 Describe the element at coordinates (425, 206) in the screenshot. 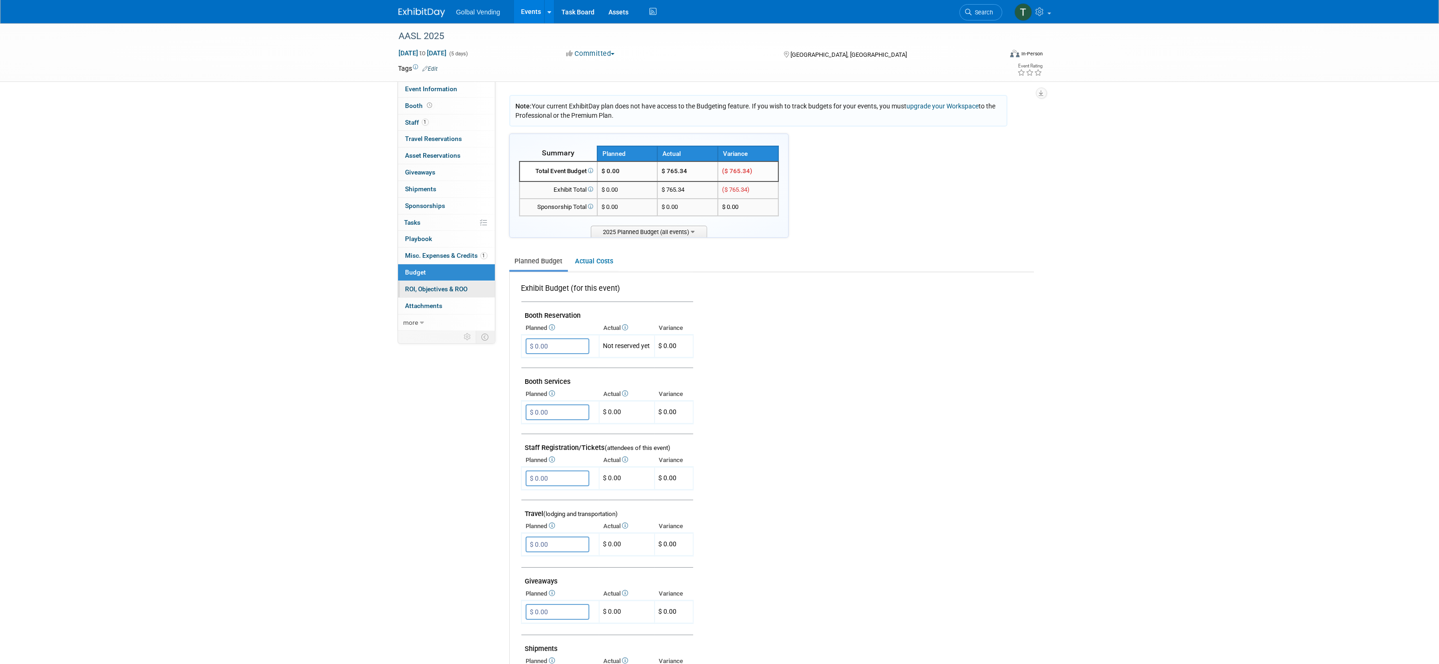

I see `span: Sponsorships` at that location.